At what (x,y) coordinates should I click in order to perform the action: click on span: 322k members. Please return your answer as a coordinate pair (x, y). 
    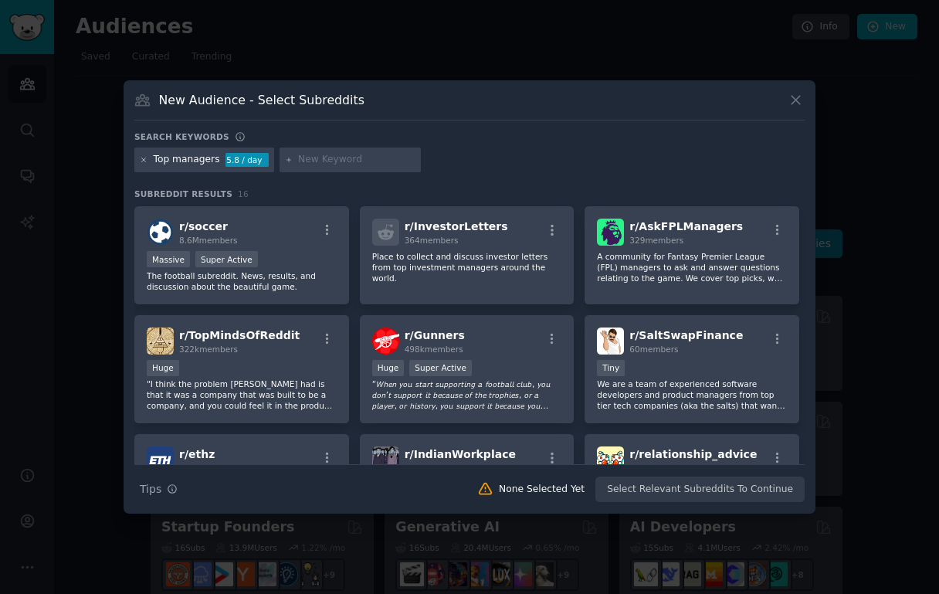
    Looking at the image, I should click on (208, 349).